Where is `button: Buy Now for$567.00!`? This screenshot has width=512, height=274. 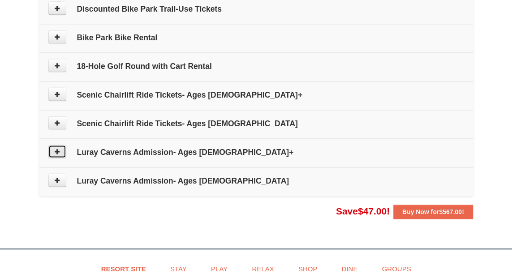 button: Buy Now for$567.00! is located at coordinates (433, 212).